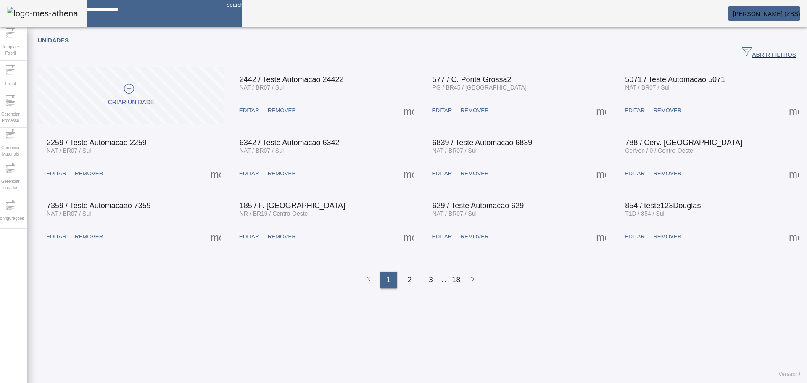 This screenshot has height=383, width=807. I want to click on button: Criar unidade, so click(131, 95).